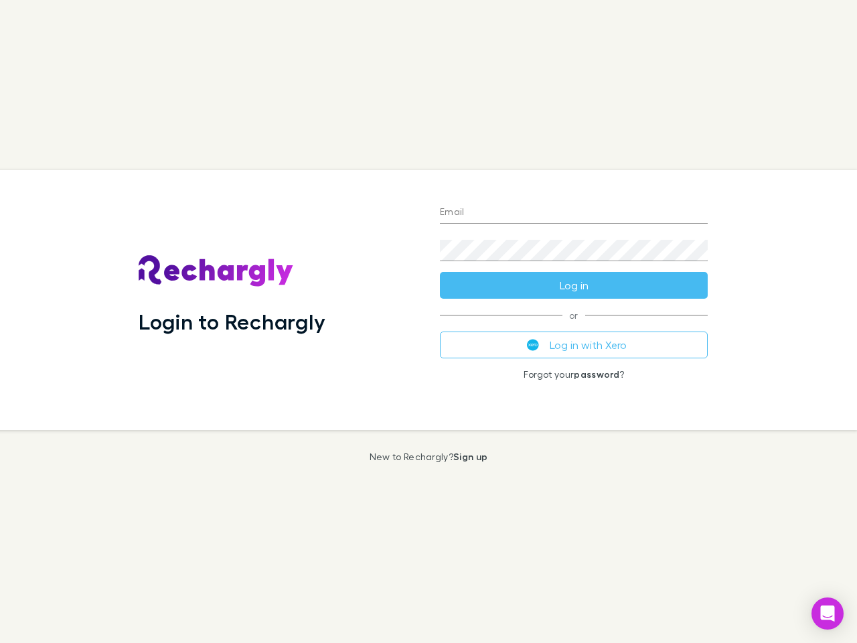  I want to click on button: Log in with Xero, so click(574, 345).